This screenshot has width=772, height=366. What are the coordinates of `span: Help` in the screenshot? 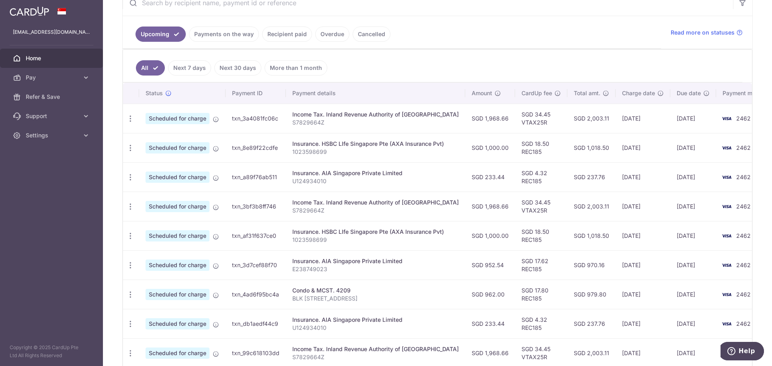 It's located at (26, 9).